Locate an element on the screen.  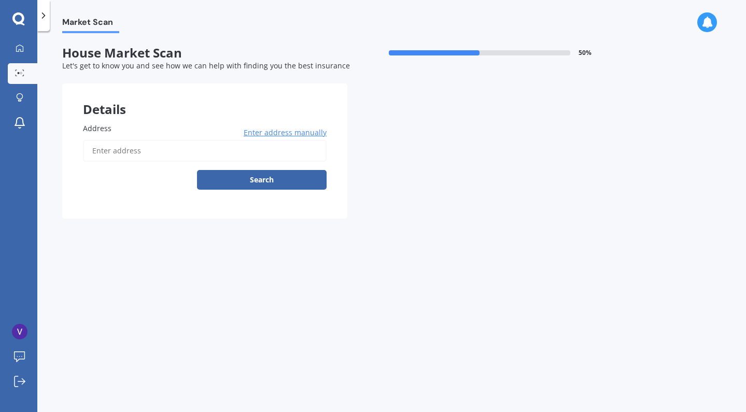
span: Let's get to know you and see how we can help with finding you the best insurance is located at coordinates (206, 65).